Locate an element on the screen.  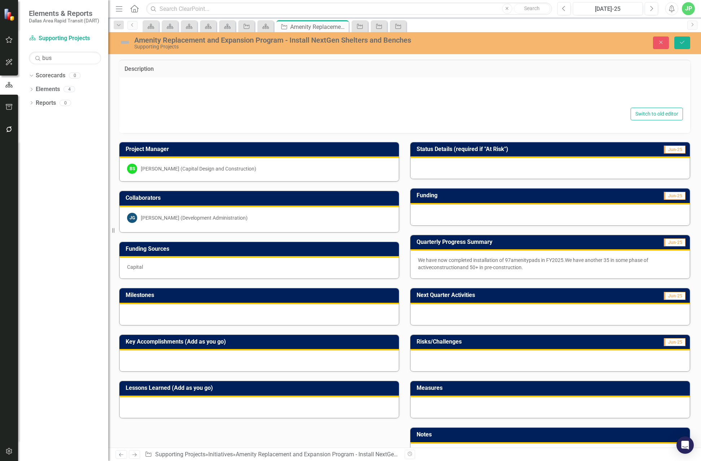
a: Initiatives is located at coordinates (221, 454).